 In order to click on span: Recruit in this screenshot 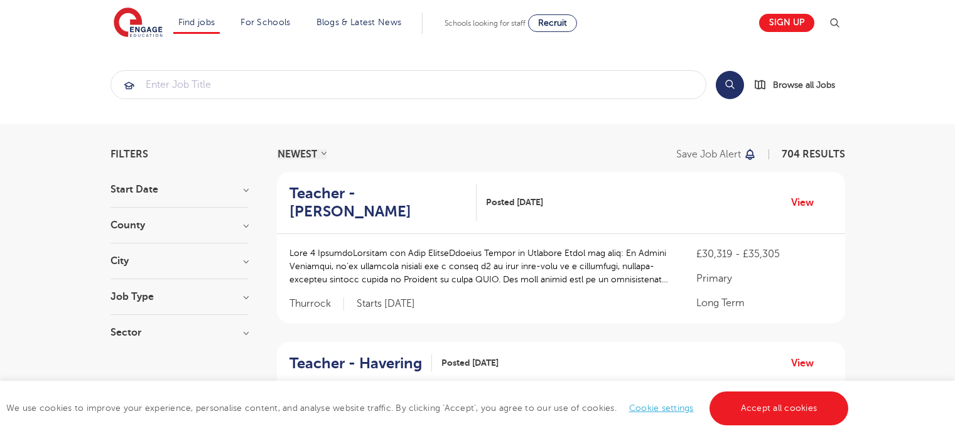, I will do `click(553, 23)`.